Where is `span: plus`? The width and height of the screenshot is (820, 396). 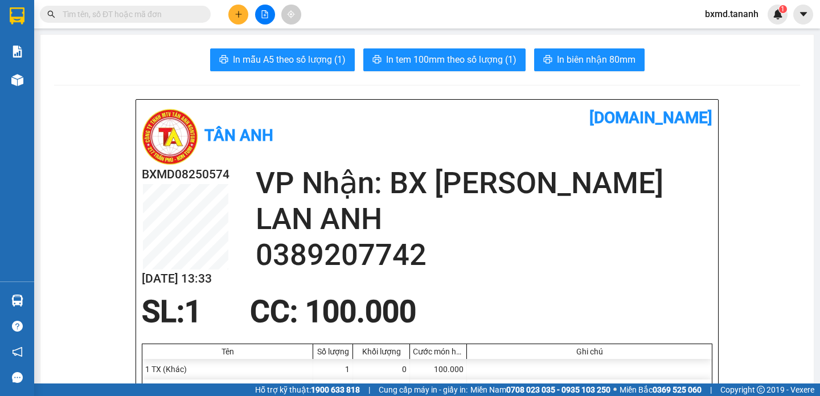
span: plus is located at coordinates (238, 14).